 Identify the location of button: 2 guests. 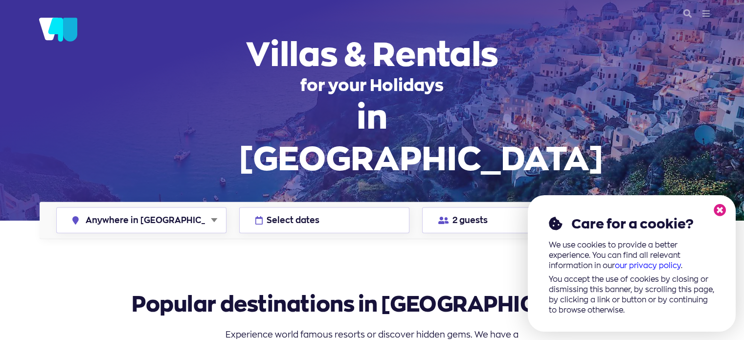
(507, 220).